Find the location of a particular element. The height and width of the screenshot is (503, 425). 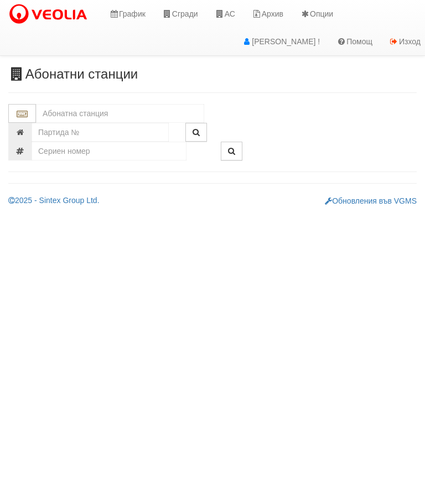

a: Помощ is located at coordinates (354, 41).